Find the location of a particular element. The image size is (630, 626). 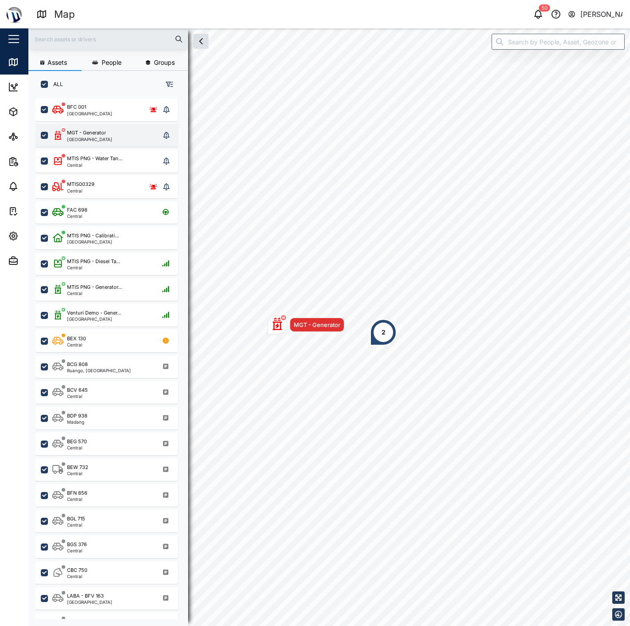

input: Search by People, Asset, Geozone or Place is located at coordinates (558, 42).